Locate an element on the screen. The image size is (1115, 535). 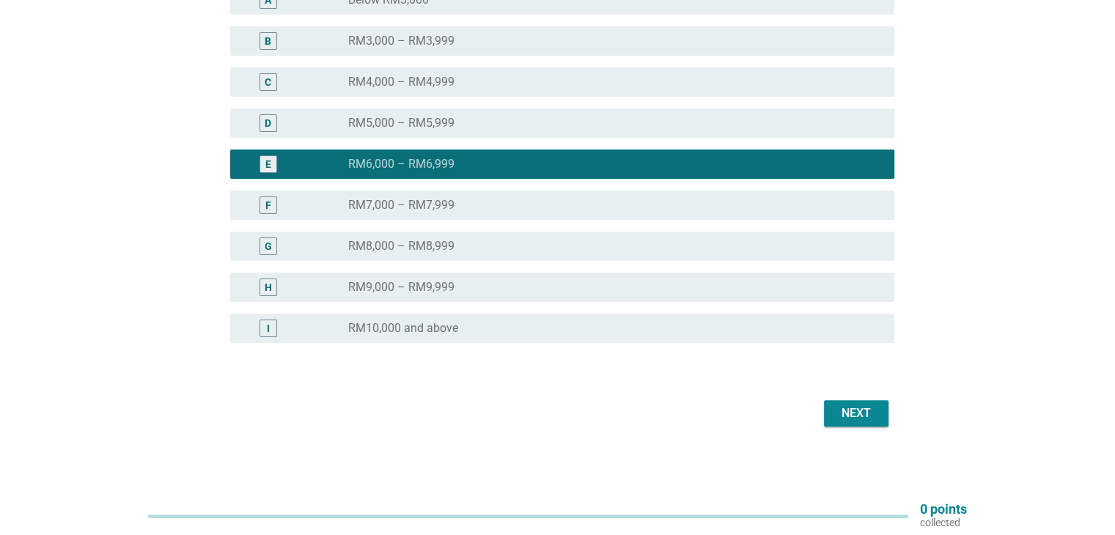
label: RM4,000 – RM4,999 is located at coordinates (401, 82).